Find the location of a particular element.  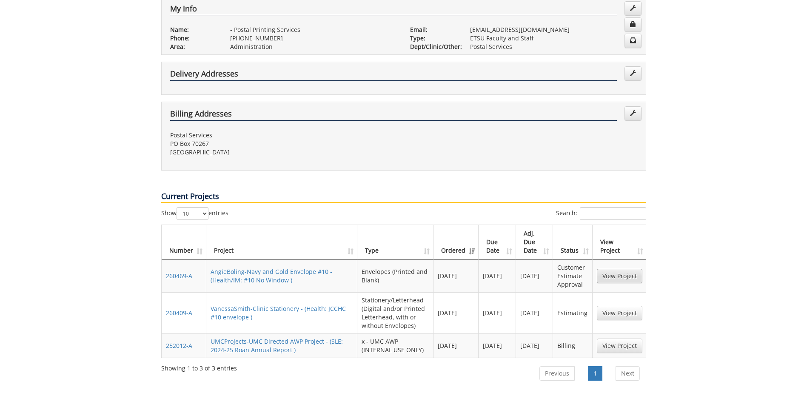

a: Next is located at coordinates (628, 374).